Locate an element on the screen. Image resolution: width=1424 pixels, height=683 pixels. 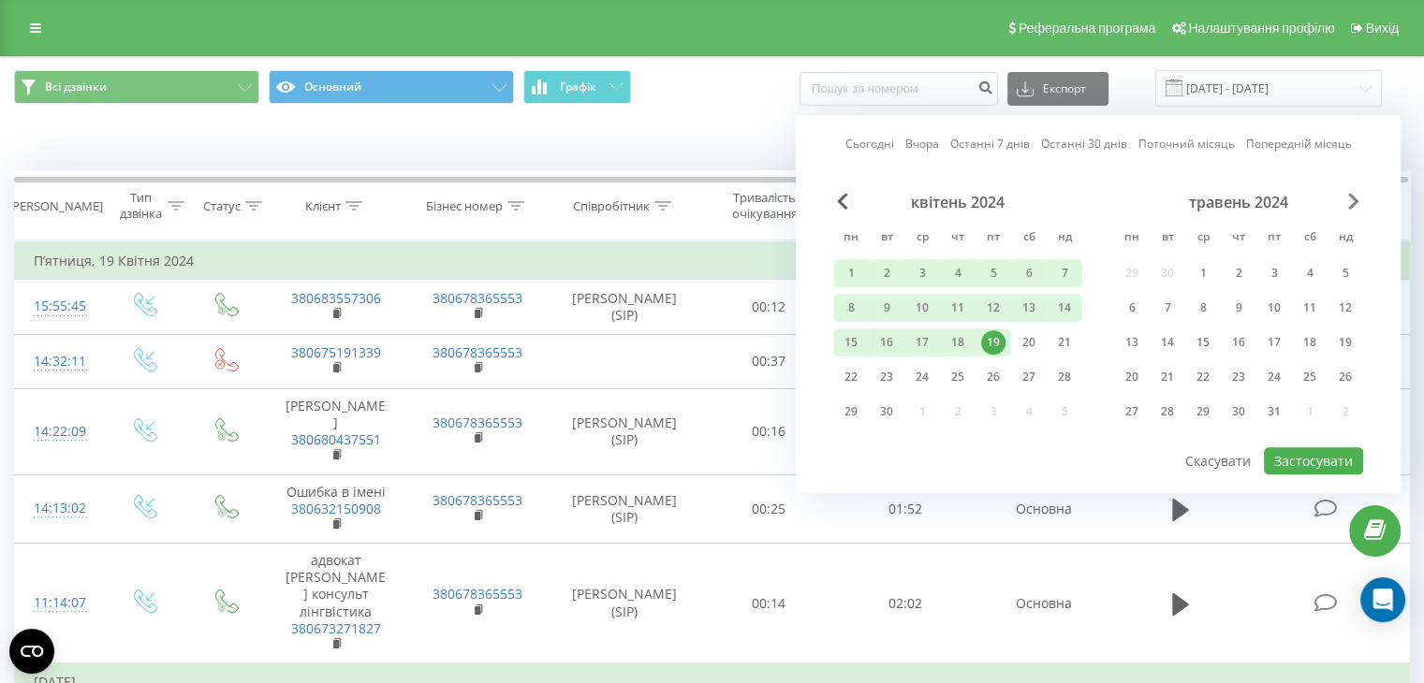
div: нд 21 квіт 2024 р. is located at coordinates (1064, 343).